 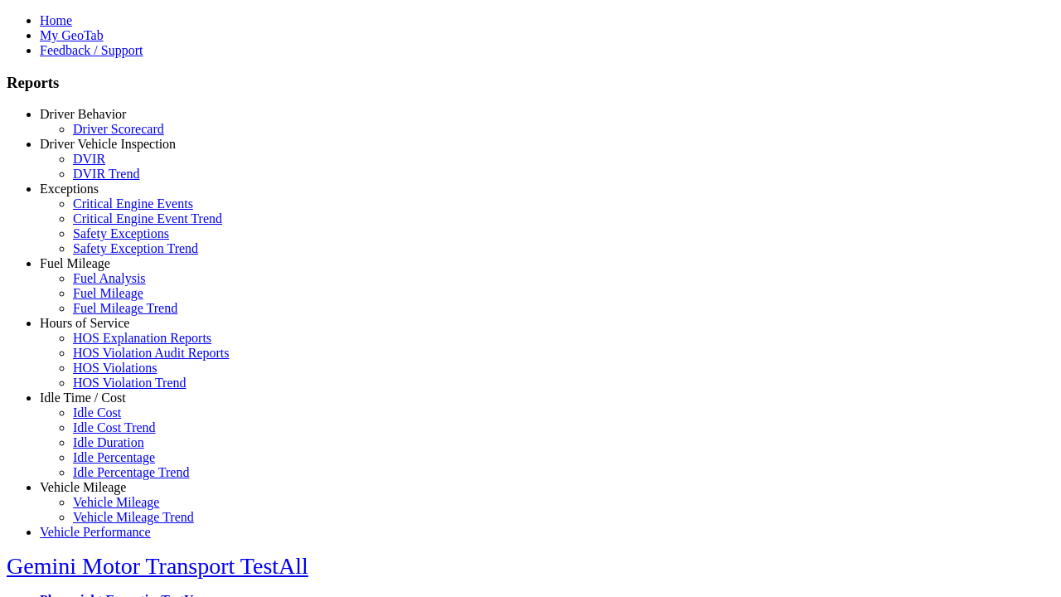 I want to click on a: Idle Percentage, so click(x=114, y=457).